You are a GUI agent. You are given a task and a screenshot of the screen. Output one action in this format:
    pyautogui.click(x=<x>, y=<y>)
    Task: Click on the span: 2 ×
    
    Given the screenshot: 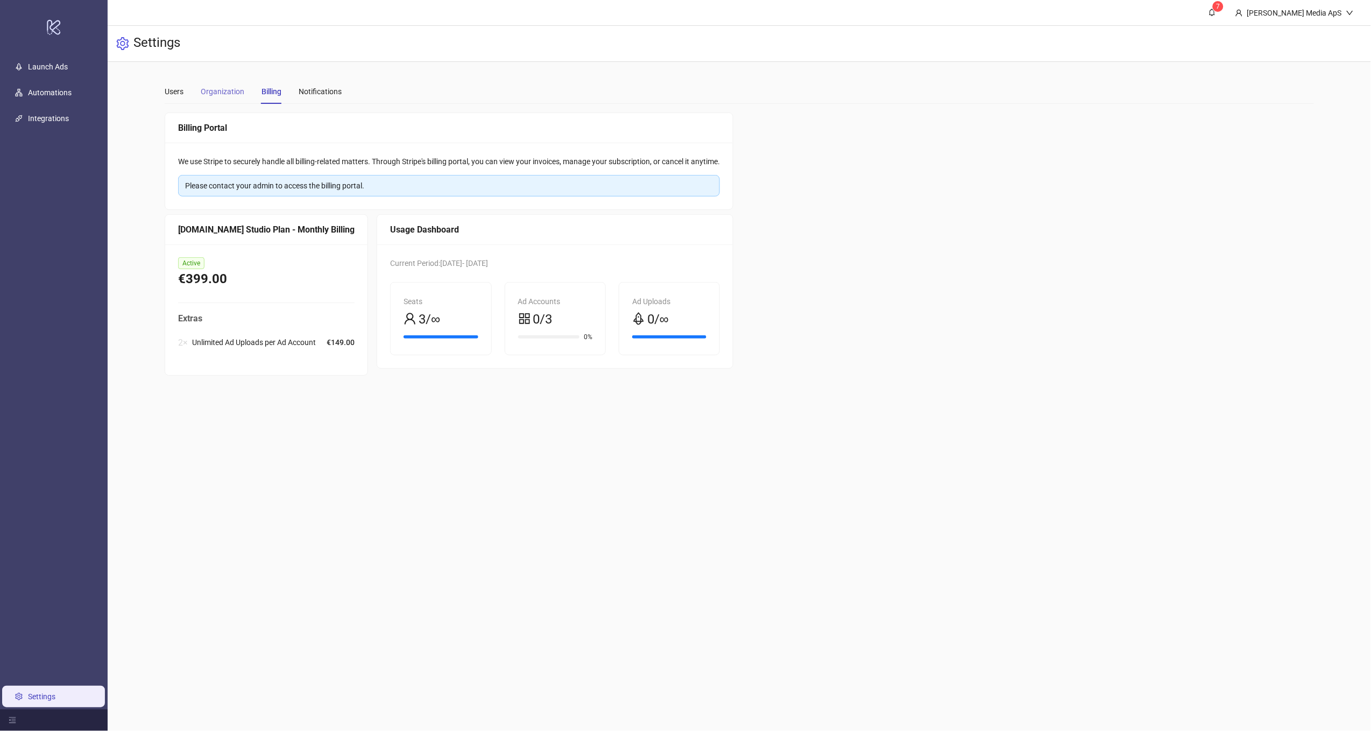 What is the action you would take?
    pyautogui.click(x=183, y=342)
    